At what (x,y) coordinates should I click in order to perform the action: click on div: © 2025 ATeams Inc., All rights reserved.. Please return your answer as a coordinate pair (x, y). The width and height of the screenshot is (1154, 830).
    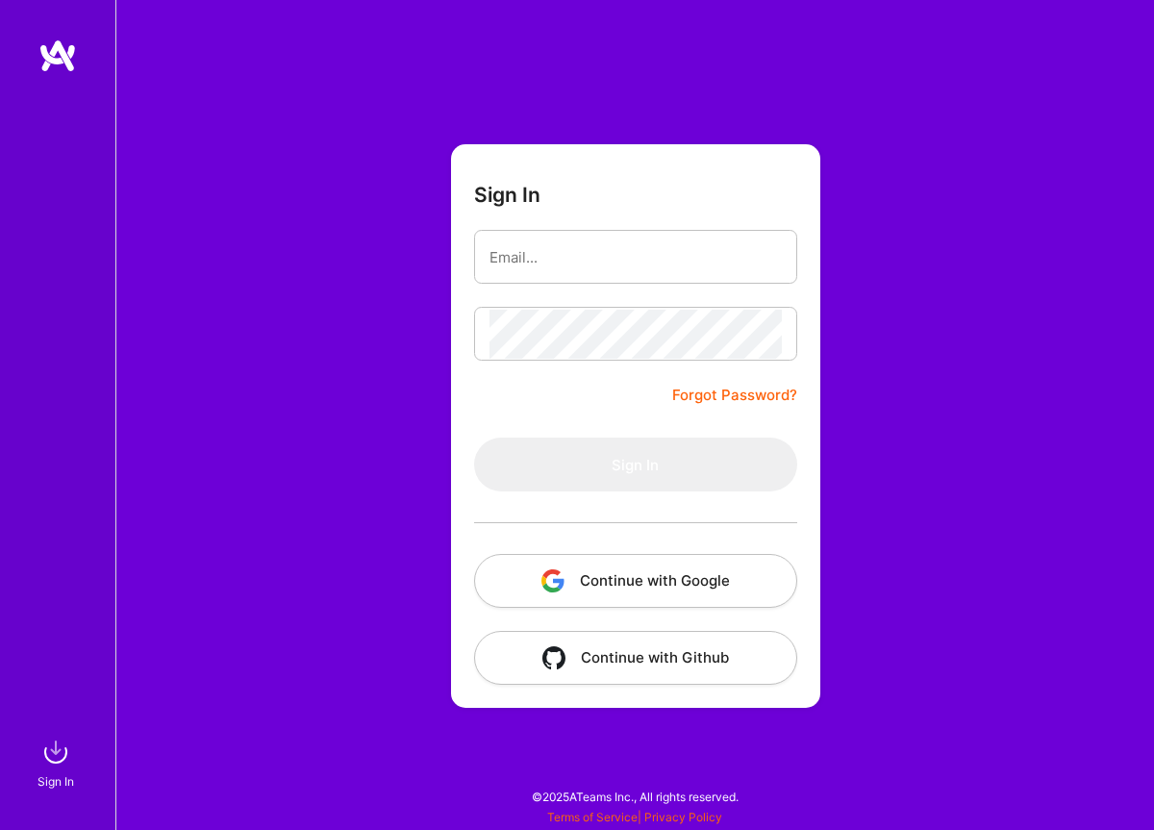
    Looking at the image, I should click on (635, 796).